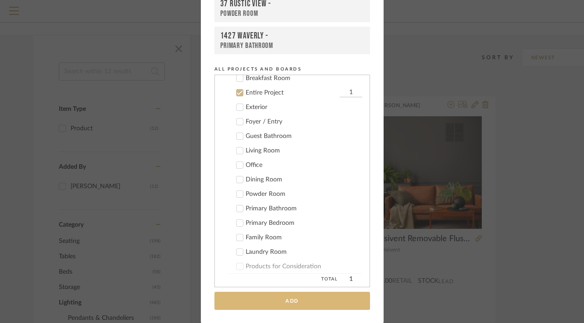  Describe the element at coordinates (304, 267) in the screenshot. I see `div: Products for Consideration` at that location.